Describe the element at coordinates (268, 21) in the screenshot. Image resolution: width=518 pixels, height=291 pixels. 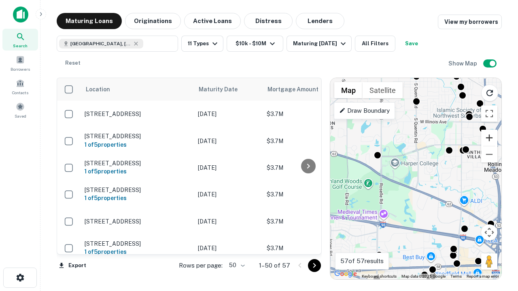
I see `button: Distress` at that location.